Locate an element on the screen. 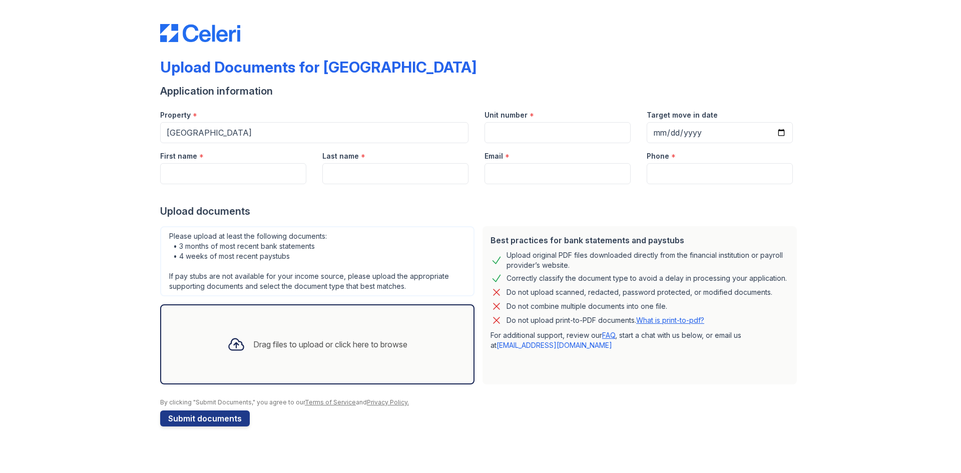  div: Upload documents is located at coordinates (480, 211).